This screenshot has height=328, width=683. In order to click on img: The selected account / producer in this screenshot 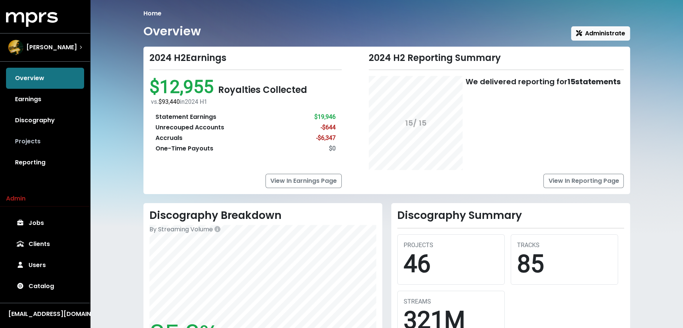, I will do `click(16, 47)`.